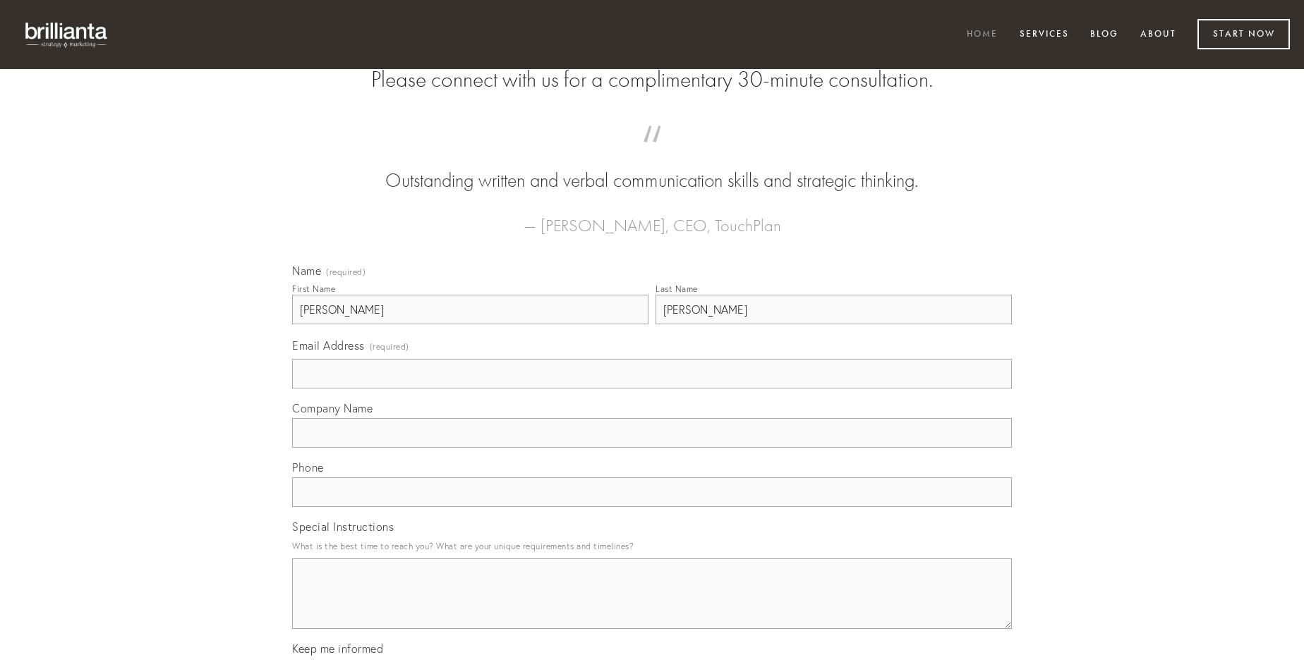 Image resolution: width=1304 pixels, height=662 pixels. Describe the element at coordinates (343, 527) in the screenshot. I see `span: Special Instructions` at that location.